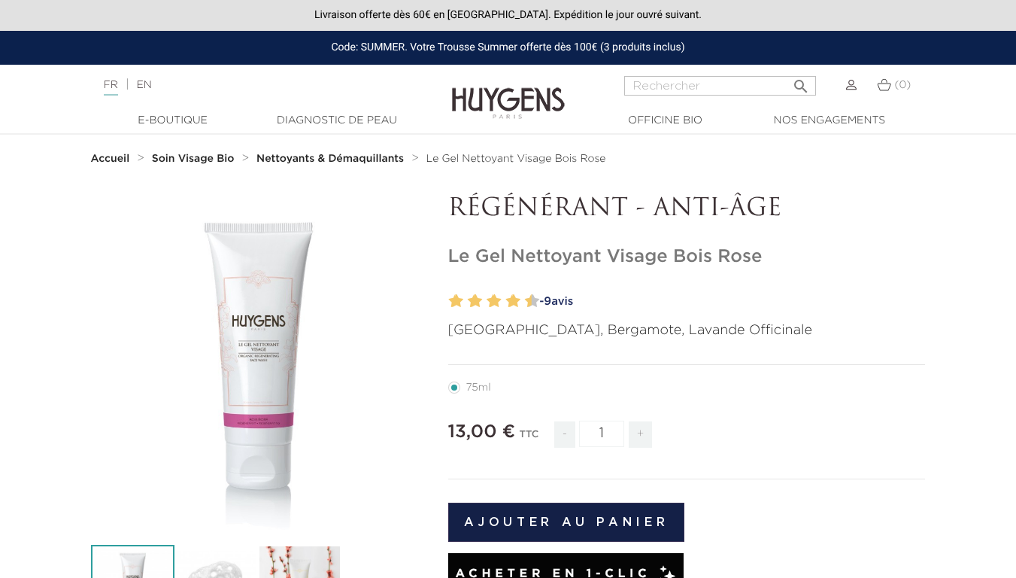 The image size is (1016, 578). Describe the element at coordinates (508, 92) in the screenshot. I see `img: Huygens` at that location.